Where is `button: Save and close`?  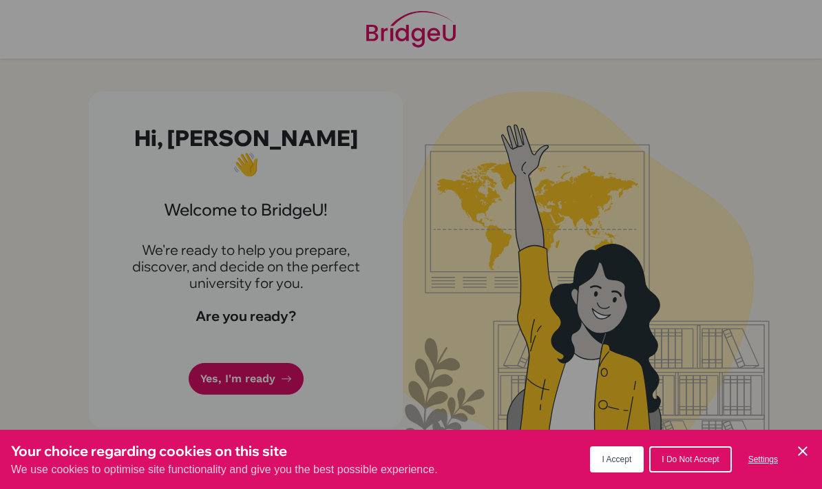
button: Save and close is located at coordinates (802, 451).